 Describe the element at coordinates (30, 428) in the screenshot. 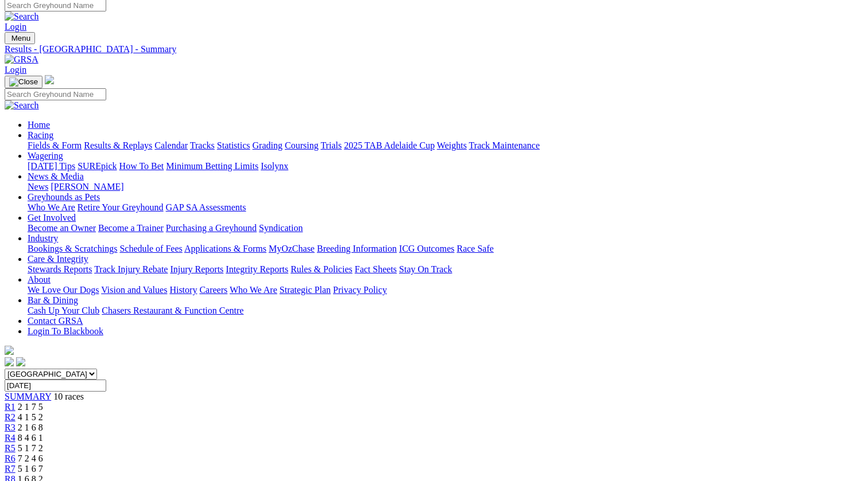

I see `span: 2 1 6 8` at that location.